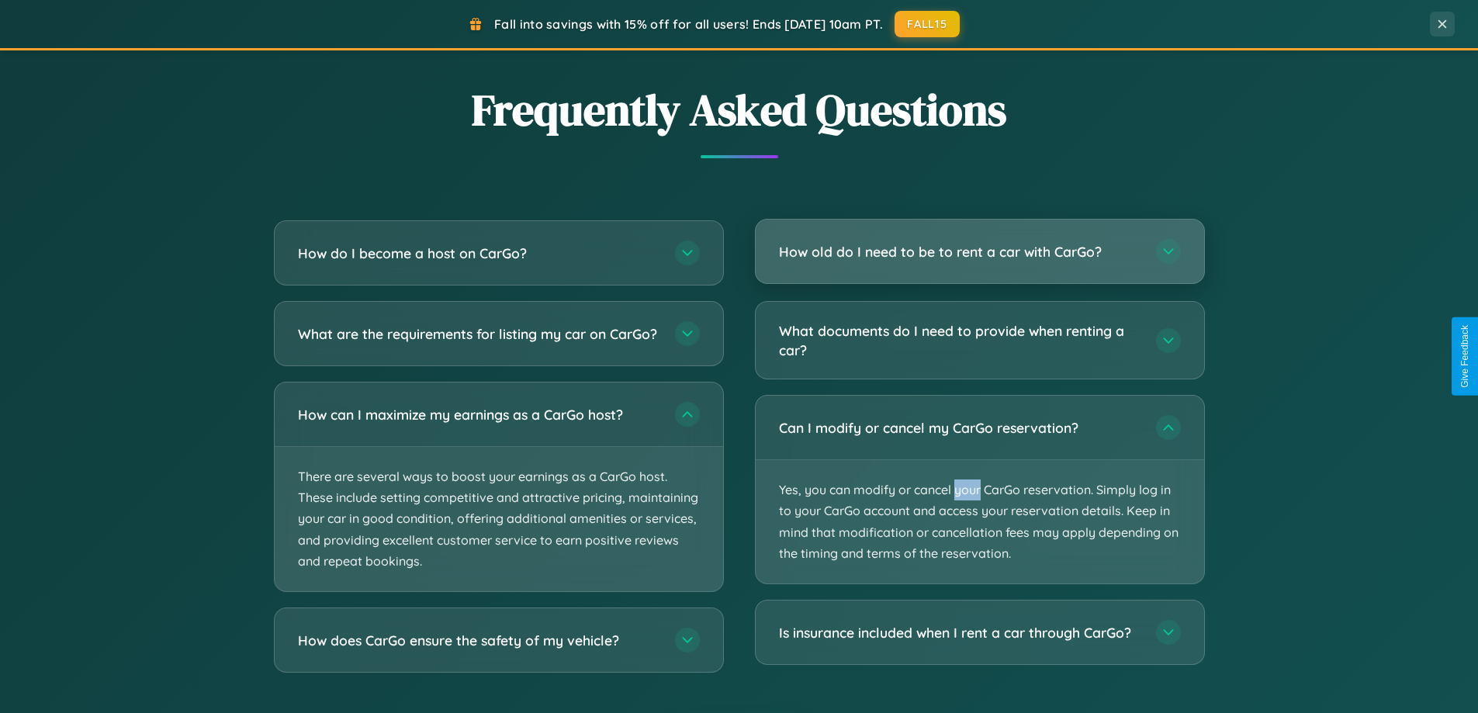 The height and width of the screenshot is (713, 1478). What do you see at coordinates (739, 109) in the screenshot?
I see `h2: Frequently Asked Questions` at bounding box center [739, 109].